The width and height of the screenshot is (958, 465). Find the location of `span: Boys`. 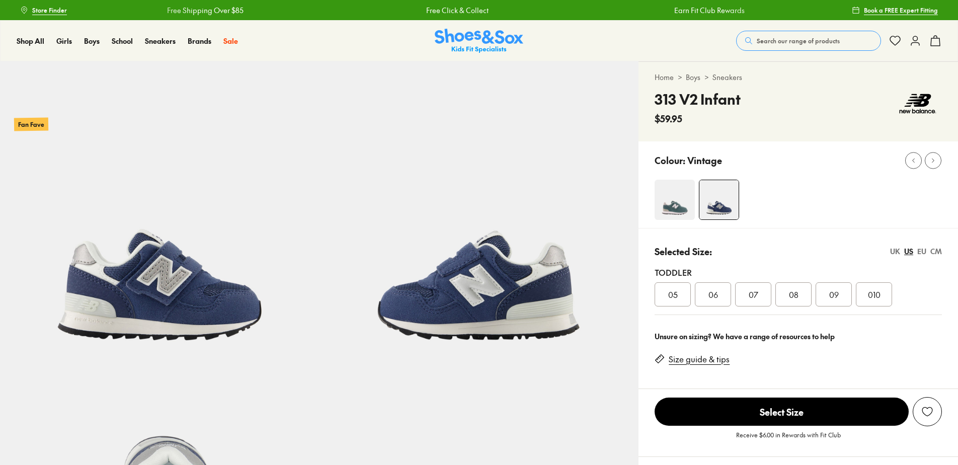

span: Boys is located at coordinates (92, 41).